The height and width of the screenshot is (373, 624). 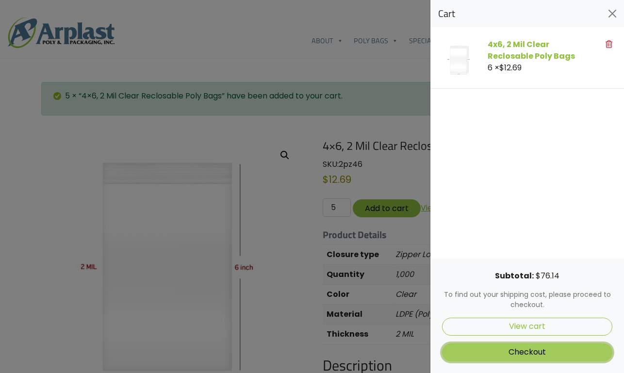 What do you see at coordinates (527, 300) in the screenshot?
I see `p: To find out your shipping cost, please proceed to checkout.` at bounding box center [527, 300].